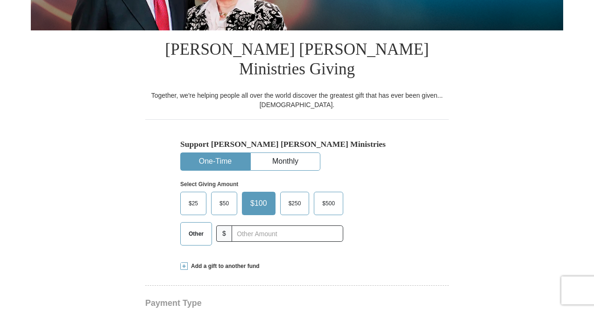 Image resolution: width=594 pixels, height=311 pixels. What do you see at coordinates (215, 161) in the screenshot?
I see `button: One-Time` at bounding box center [215, 161].